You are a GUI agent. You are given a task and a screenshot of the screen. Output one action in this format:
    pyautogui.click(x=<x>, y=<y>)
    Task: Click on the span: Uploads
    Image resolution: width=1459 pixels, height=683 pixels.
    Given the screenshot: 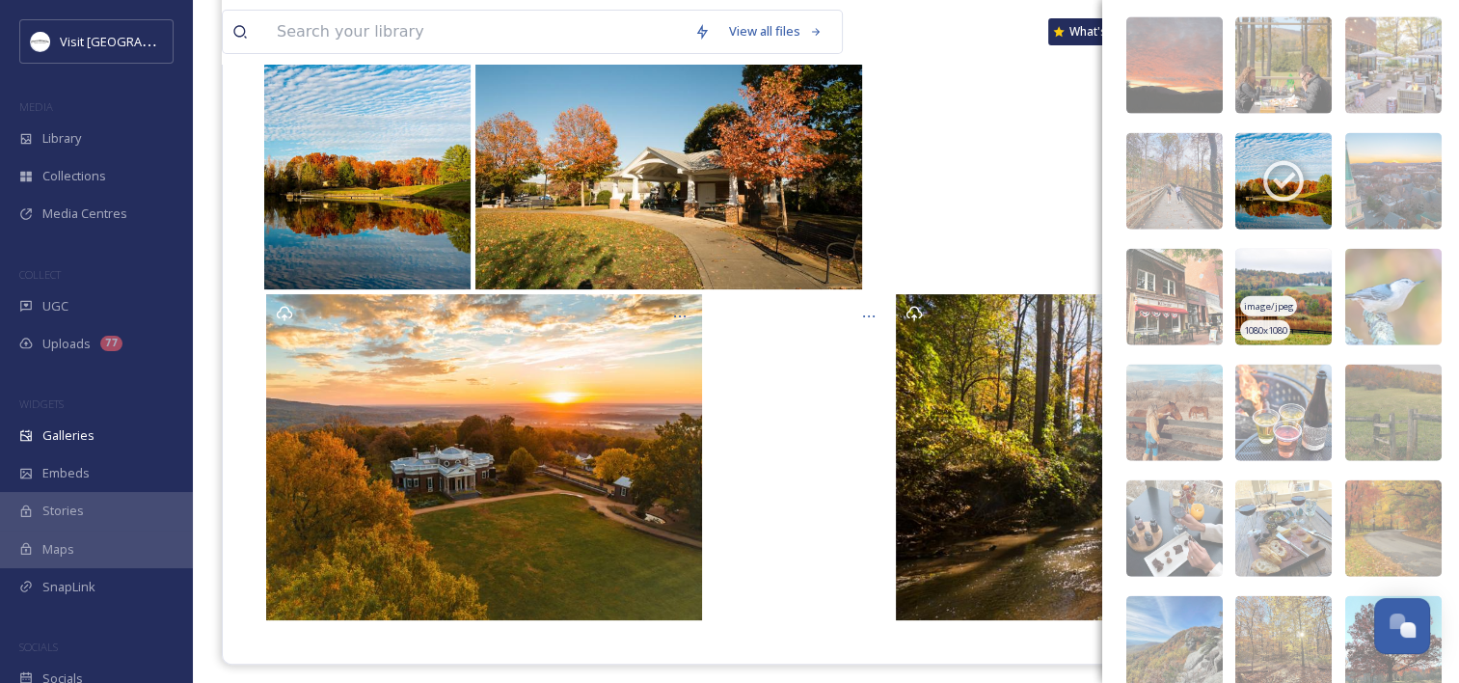 What is the action you would take?
    pyautogui.click(x=67, y=343)
    